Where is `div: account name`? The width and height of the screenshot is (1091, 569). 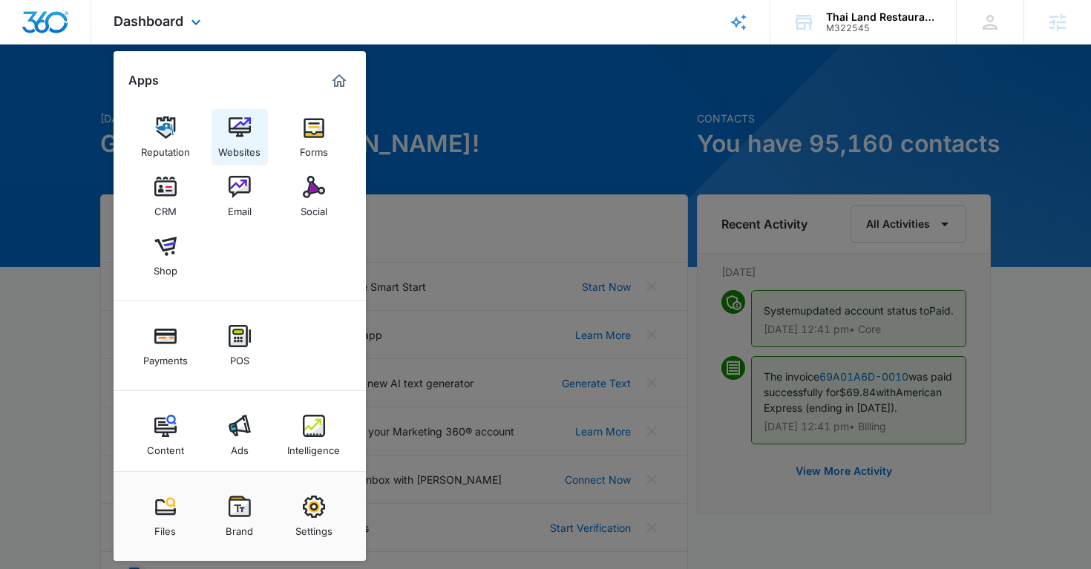 div: account name is located at coordinates (881, 17).